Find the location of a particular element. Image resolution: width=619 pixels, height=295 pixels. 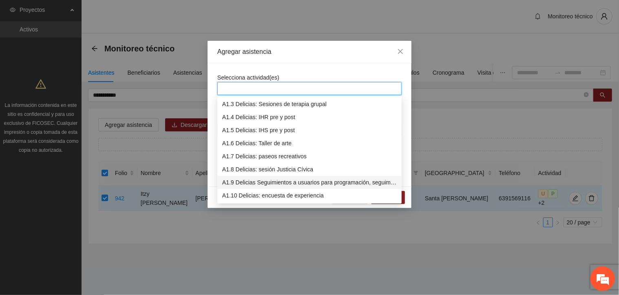

div: Agregar asistencia is located at coordinates (310, 52).